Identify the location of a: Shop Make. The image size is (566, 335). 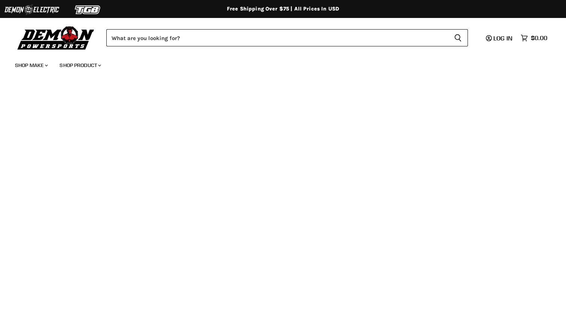
(31, 65).